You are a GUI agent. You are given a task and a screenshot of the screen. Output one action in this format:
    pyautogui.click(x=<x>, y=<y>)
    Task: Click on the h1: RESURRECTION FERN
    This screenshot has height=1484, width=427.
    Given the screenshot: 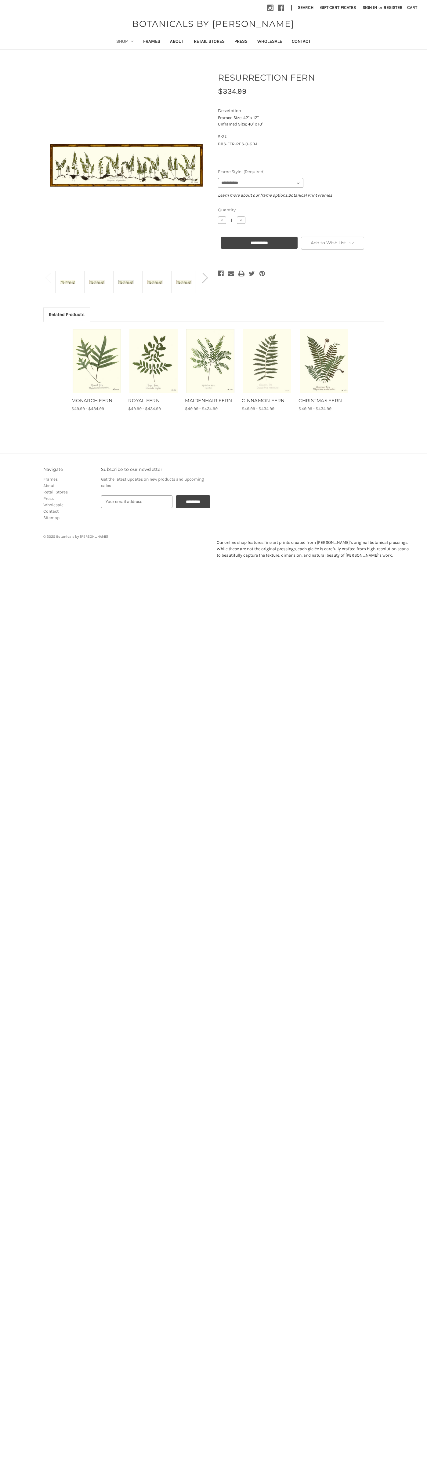 What is the action you would take?
    pyautogui.click(x=301, y=78)
    